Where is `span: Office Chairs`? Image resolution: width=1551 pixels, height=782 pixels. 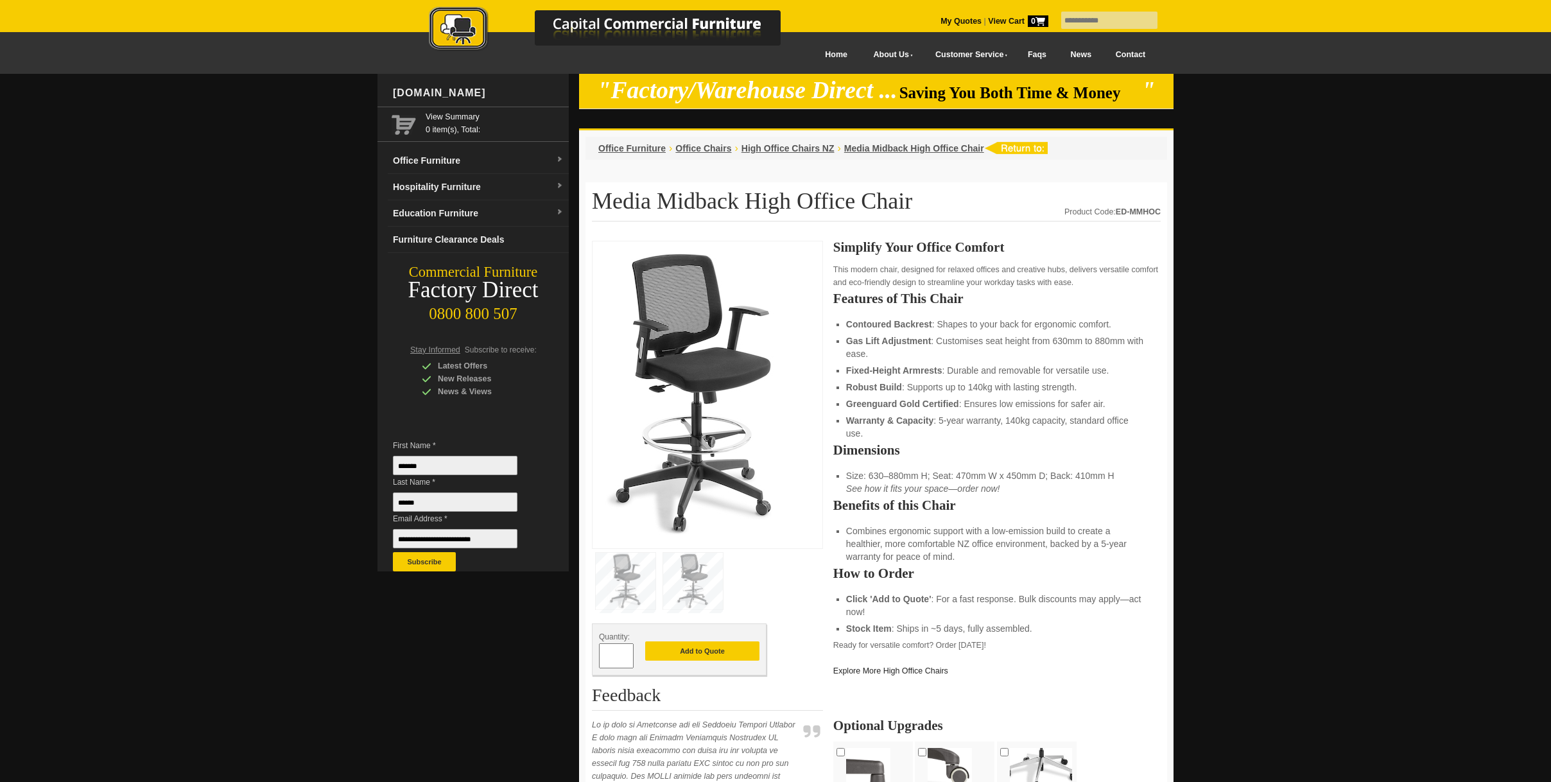
span: Office Chairs is located at coordinates (703, 148).